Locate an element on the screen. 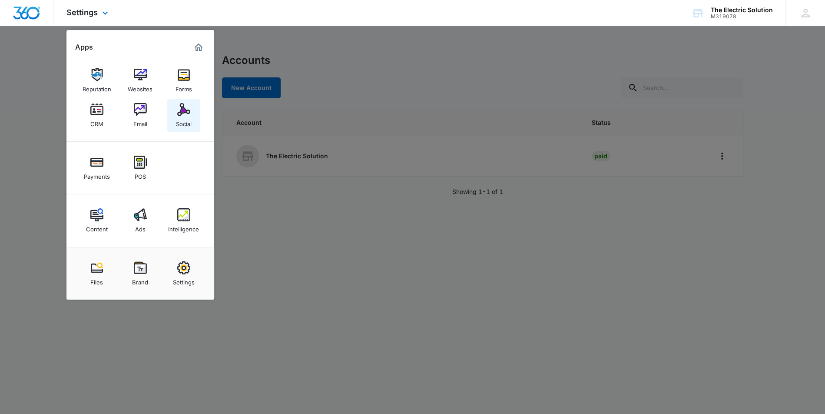  a: Files is located at coordinates (97, 273).